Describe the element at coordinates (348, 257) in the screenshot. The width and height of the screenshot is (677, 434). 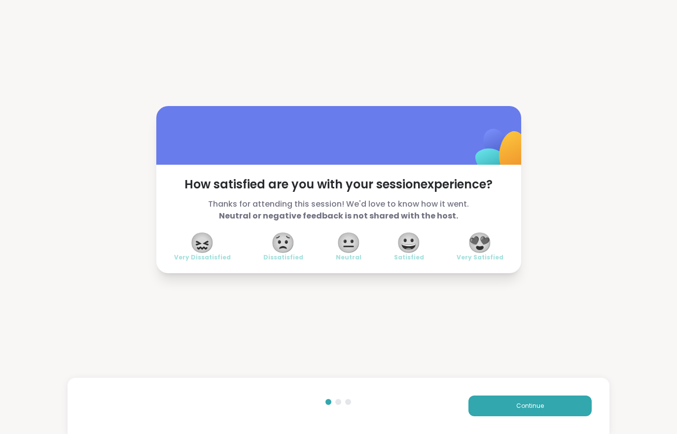
I see `span: Neutral` at that location.